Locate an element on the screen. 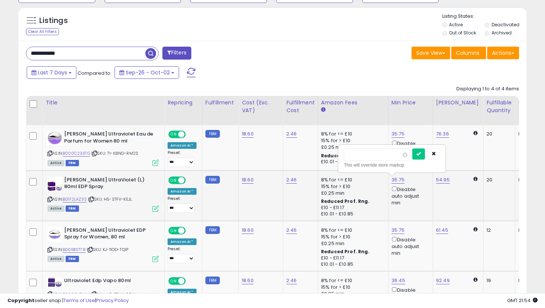  label: Archived is located at coordinates (502, 33).